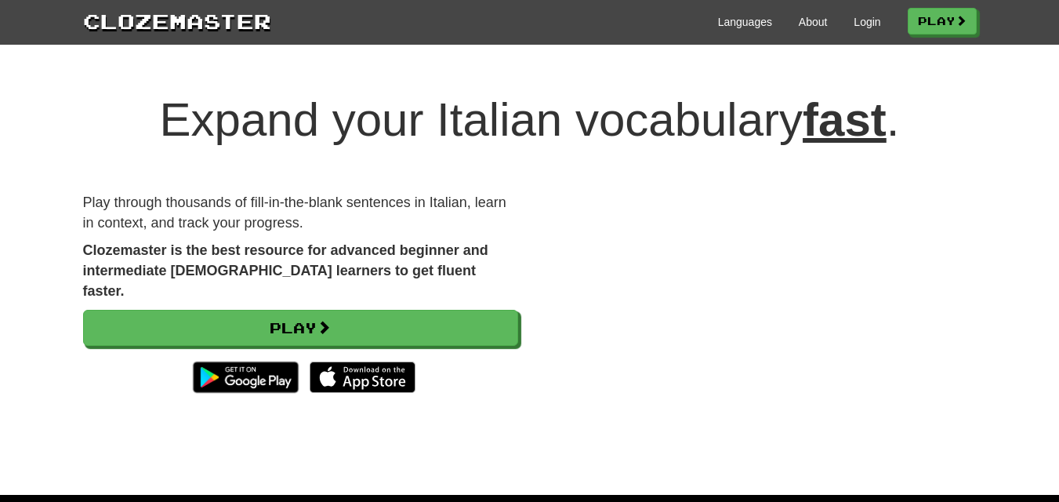 Image resolution: width=1059 pixels, height=502 pixels. I want to click on a: Login, so click(867, 22).